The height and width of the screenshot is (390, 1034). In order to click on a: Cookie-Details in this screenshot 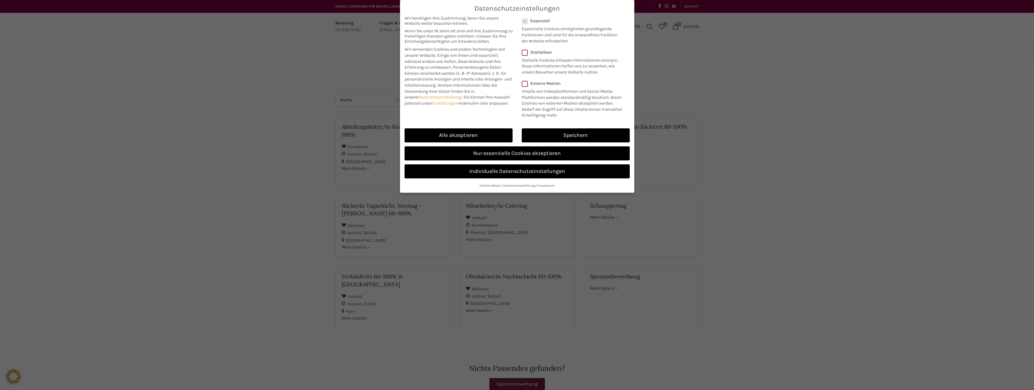, I will do `click(490, 185)`.